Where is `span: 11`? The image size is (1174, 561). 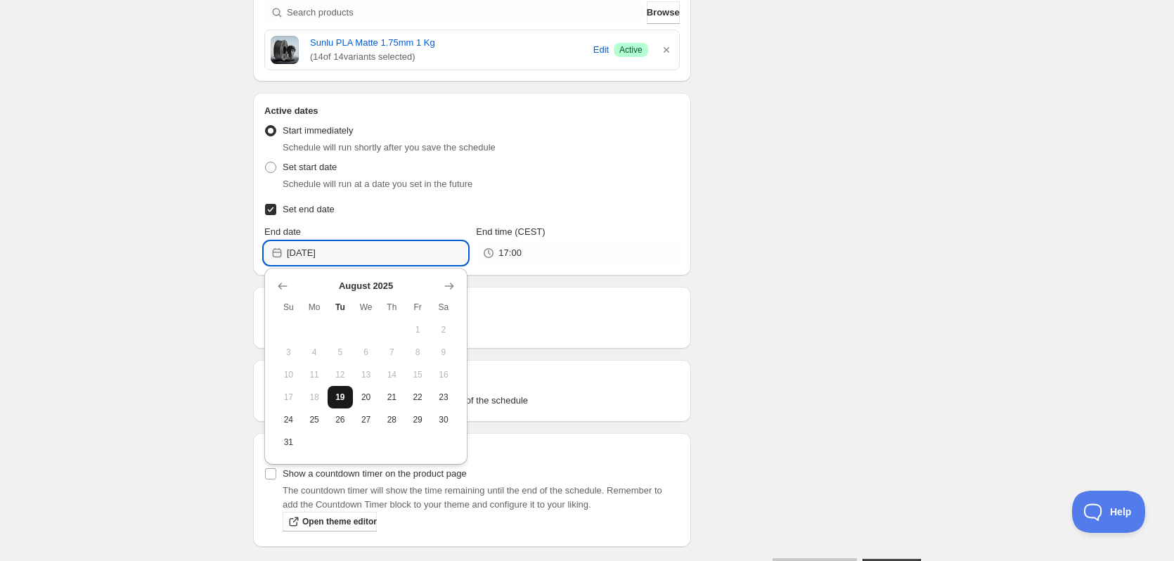 span: 11 is located at coordinates (314, 375).